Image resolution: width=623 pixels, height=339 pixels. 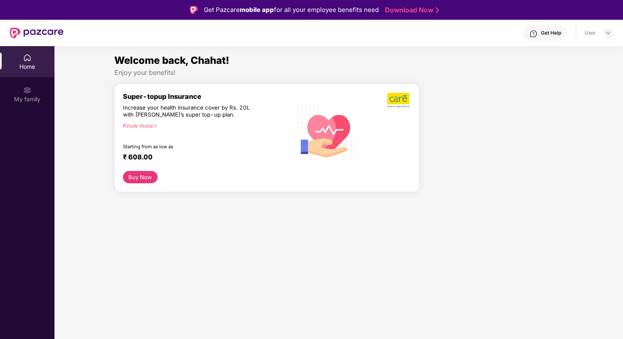 What do you see at coordinates (172, 60) in the screenshot?
I see `span: Welcome back, Chahat!` at bounding box center [172, 60].